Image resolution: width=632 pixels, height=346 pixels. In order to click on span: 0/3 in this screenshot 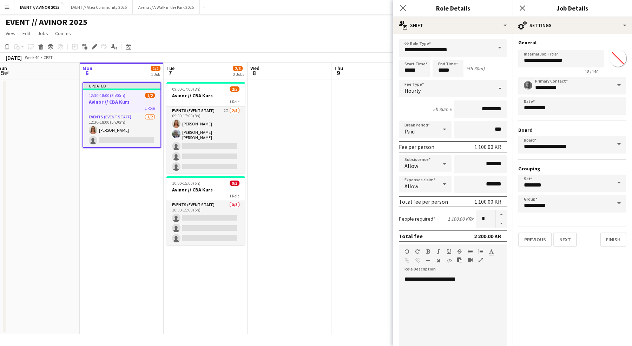, I will do `click(235, 183)`.